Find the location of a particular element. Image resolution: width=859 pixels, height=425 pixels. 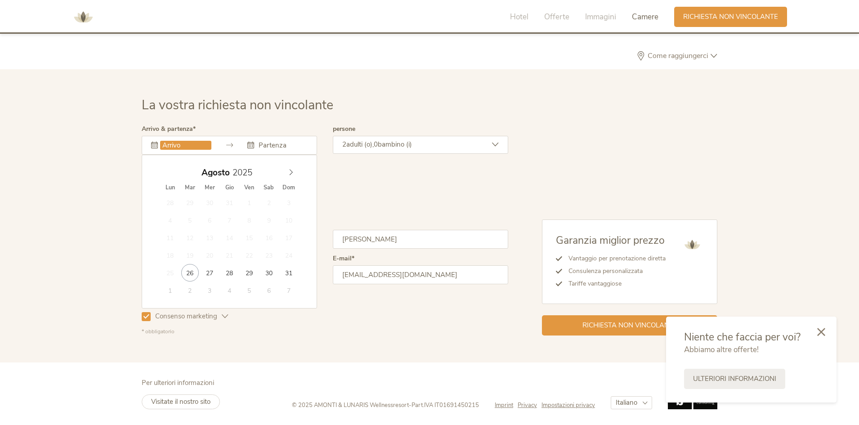

input: E-mail is located at coordinates (420, 275).